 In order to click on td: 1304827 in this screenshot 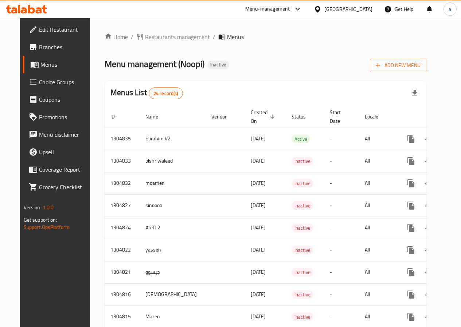, I will do `click(122, 205)`.